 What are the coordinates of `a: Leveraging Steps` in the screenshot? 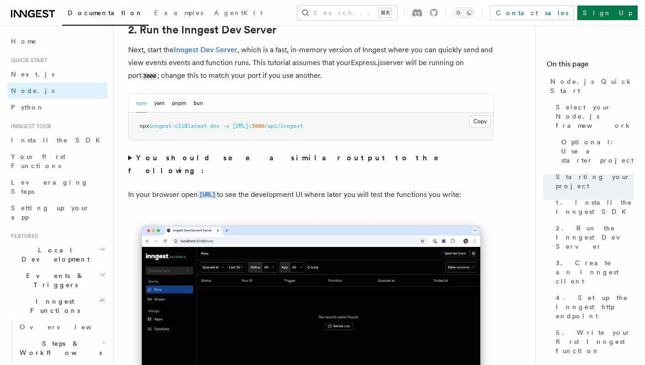 It's located at (57, 187).